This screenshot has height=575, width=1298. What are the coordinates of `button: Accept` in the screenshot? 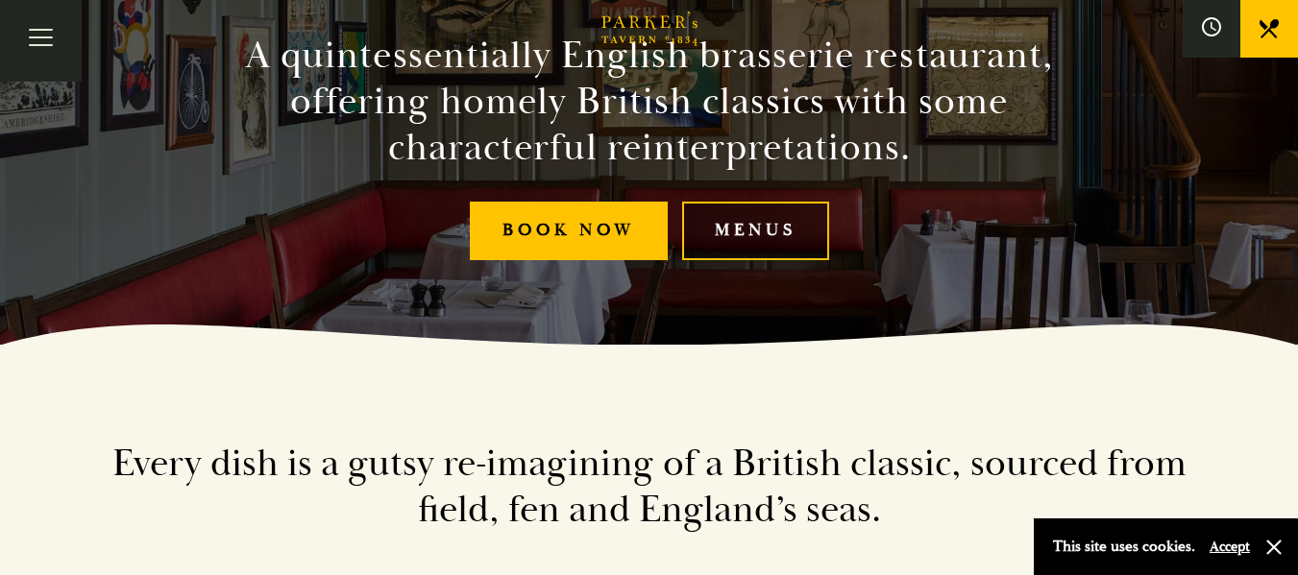 It's located at (1229, 547).